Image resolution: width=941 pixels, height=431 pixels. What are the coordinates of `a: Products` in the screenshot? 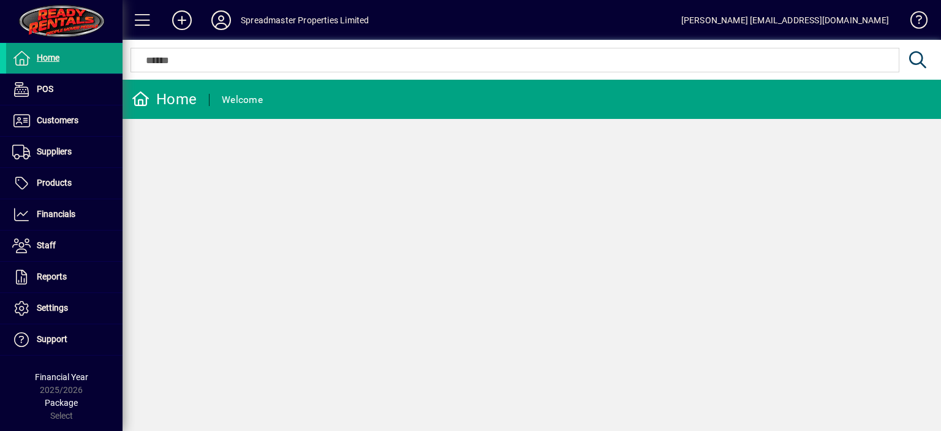 It's located at (64, 183).